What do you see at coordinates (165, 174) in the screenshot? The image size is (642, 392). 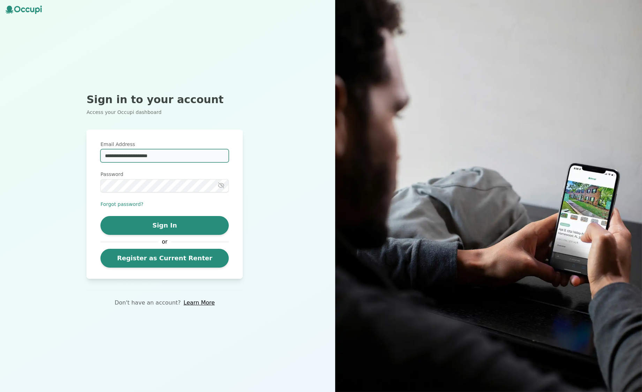 I see `label: Password` at bounding box center [165, 174].